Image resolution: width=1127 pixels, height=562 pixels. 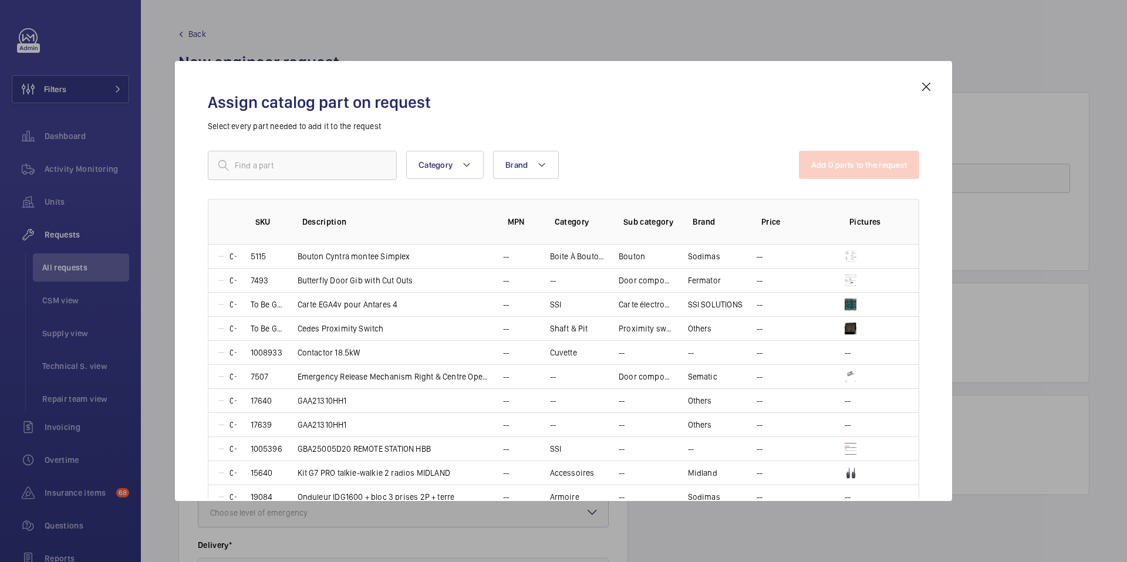 What do you see at coordinates (302, 166) in the screenshot?
I see `input: Find a part` at bounding box center [302, 166].